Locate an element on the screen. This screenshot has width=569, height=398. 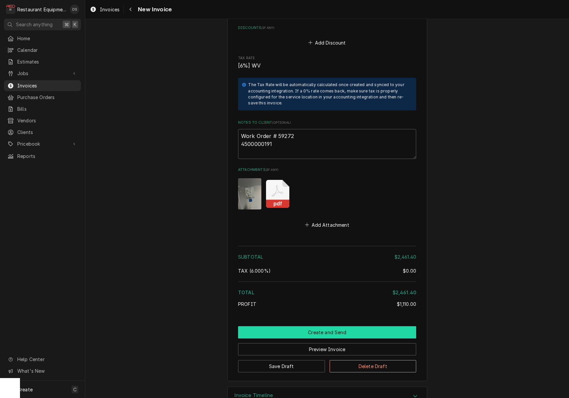
span: What's New is located at coordinates (47, 371).